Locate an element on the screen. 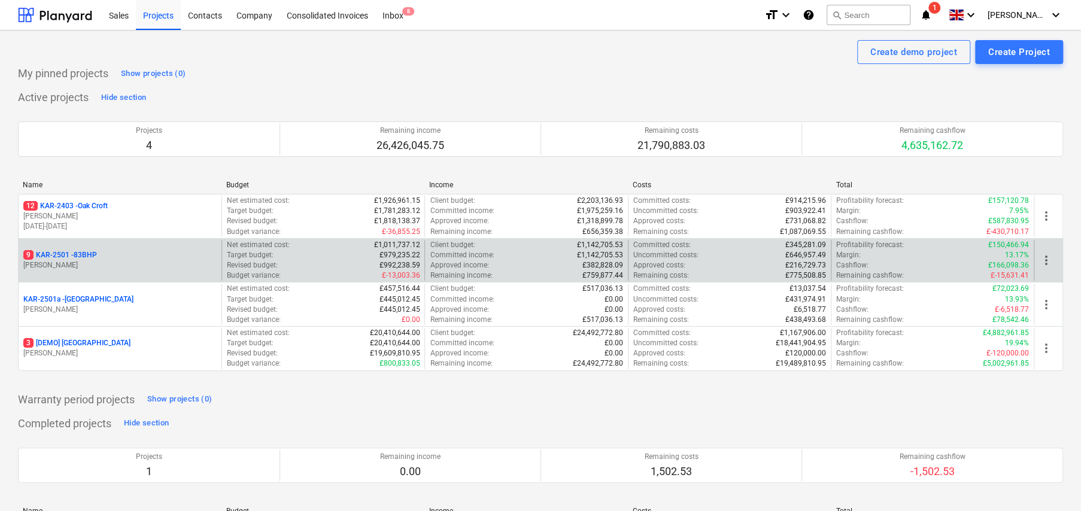 This screenshot has width=1081, height=511. p: Remaining costs : is located at coordinates (661, 363).